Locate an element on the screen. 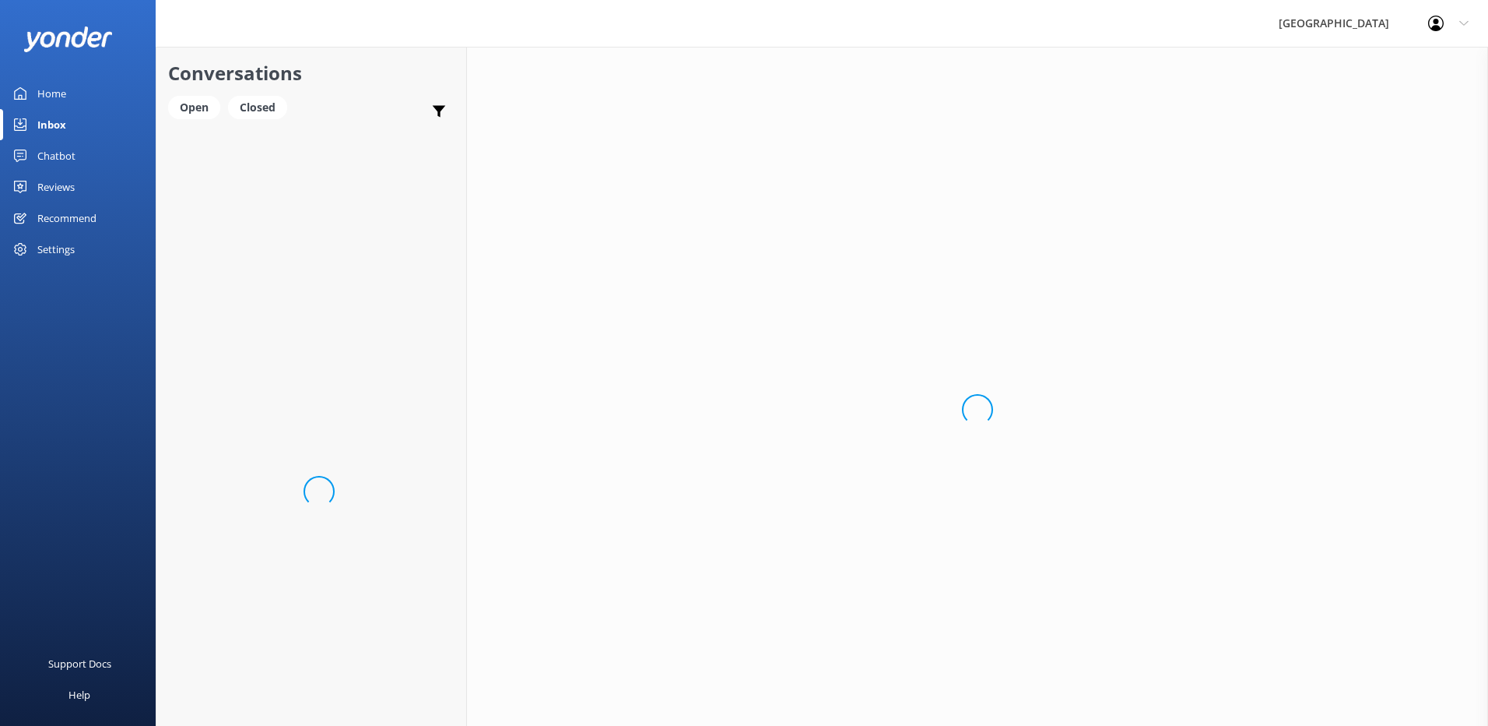 Image resolution: width=1488 pixels, height=726 pixels. div: Closed is located at coordinates (258, 107).